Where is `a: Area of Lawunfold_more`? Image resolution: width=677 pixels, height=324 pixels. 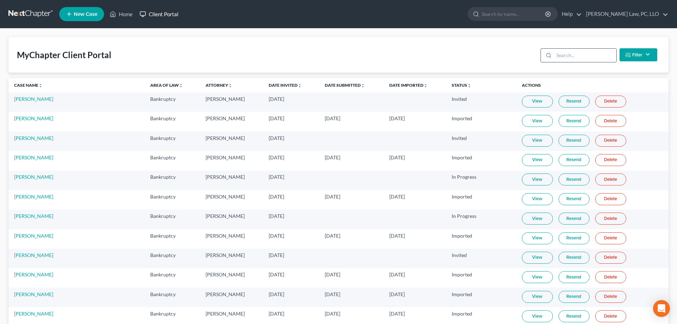
a: Area of Lawunfold_more is located at coordinates (166, 85).